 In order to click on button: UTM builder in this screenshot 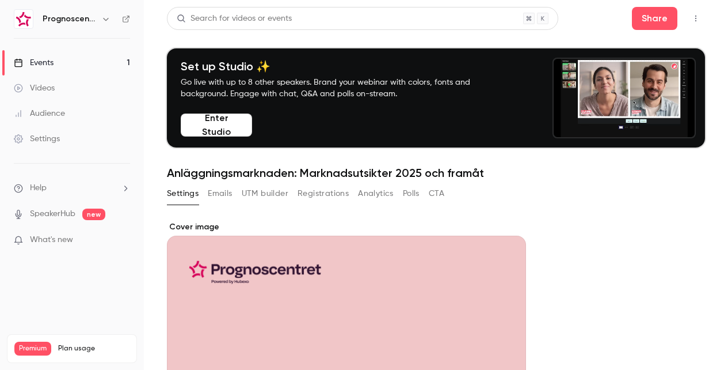, I will do `click(265, 193)`.